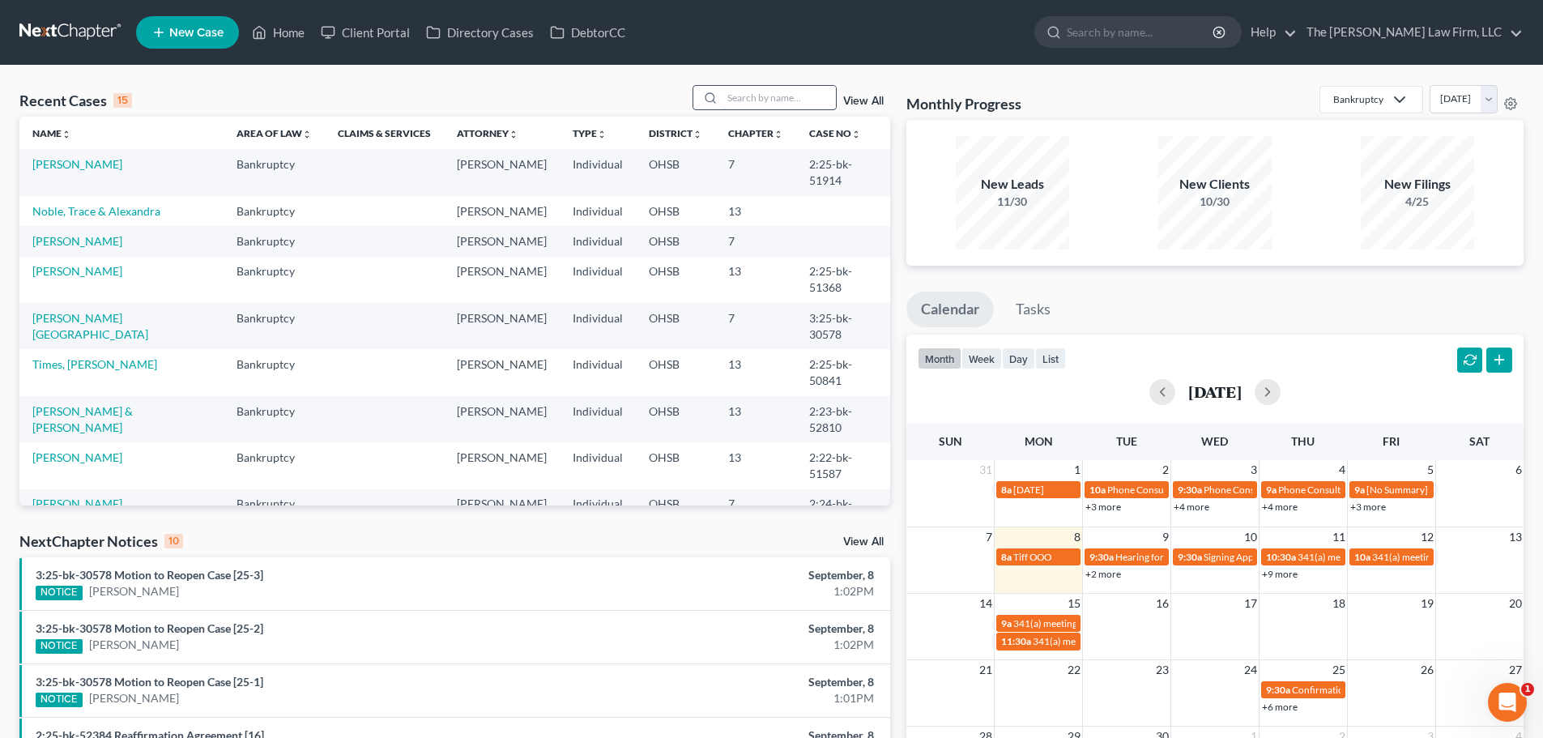 Image resolution: width=1543 pixels, height=738 pixels. I want to click on span: Sun, so click(950, 441).